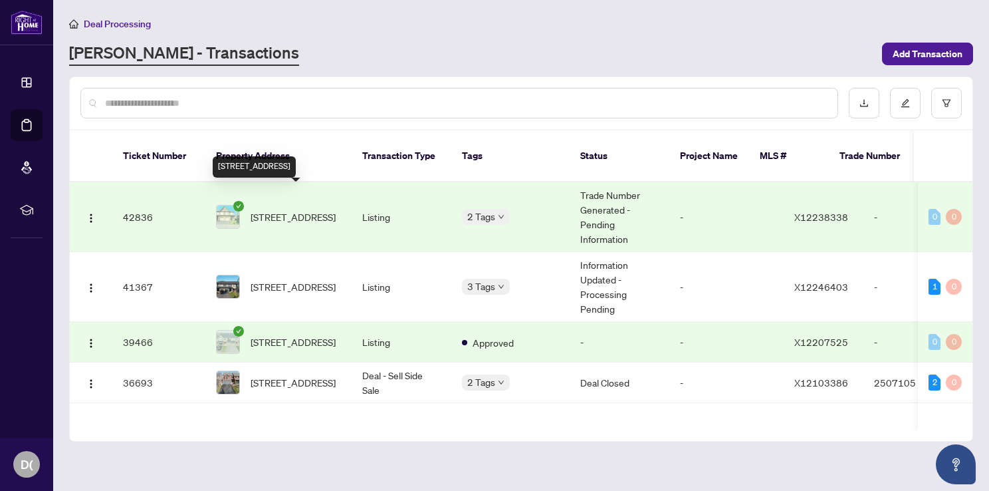 This screenshot has height=491, width=989. Describe the element at coordinates (620, 217) in the screenshot. I see `td: Trade Number Generated - Pending Information` at that location.